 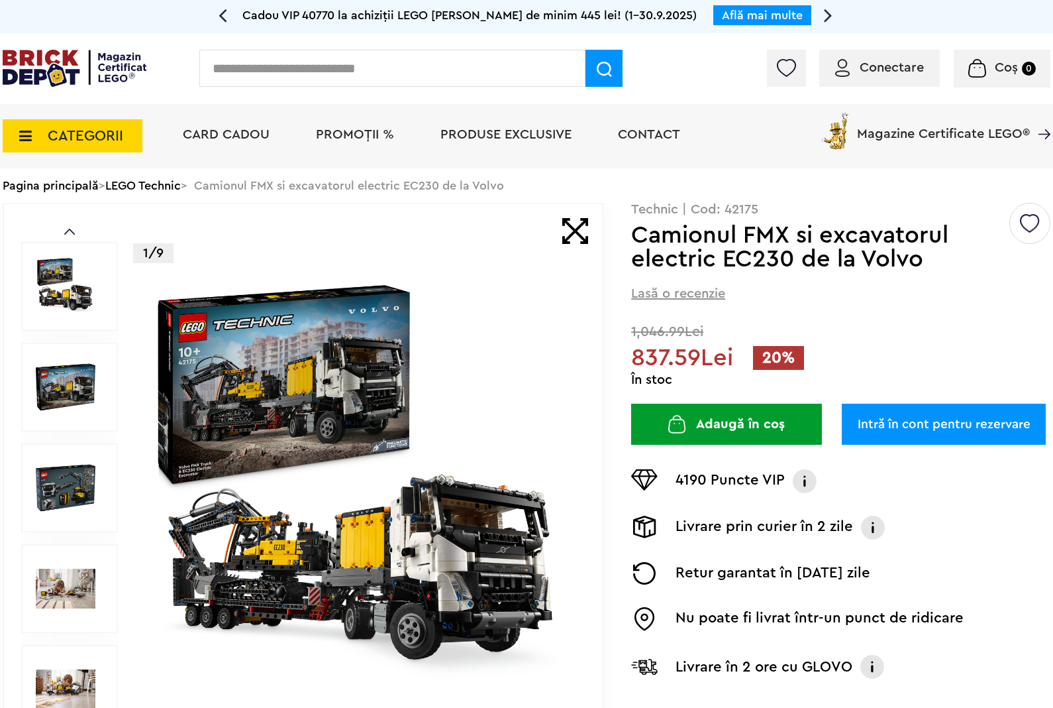 I want to click on span: Coș, so click(x=1006, y=68).